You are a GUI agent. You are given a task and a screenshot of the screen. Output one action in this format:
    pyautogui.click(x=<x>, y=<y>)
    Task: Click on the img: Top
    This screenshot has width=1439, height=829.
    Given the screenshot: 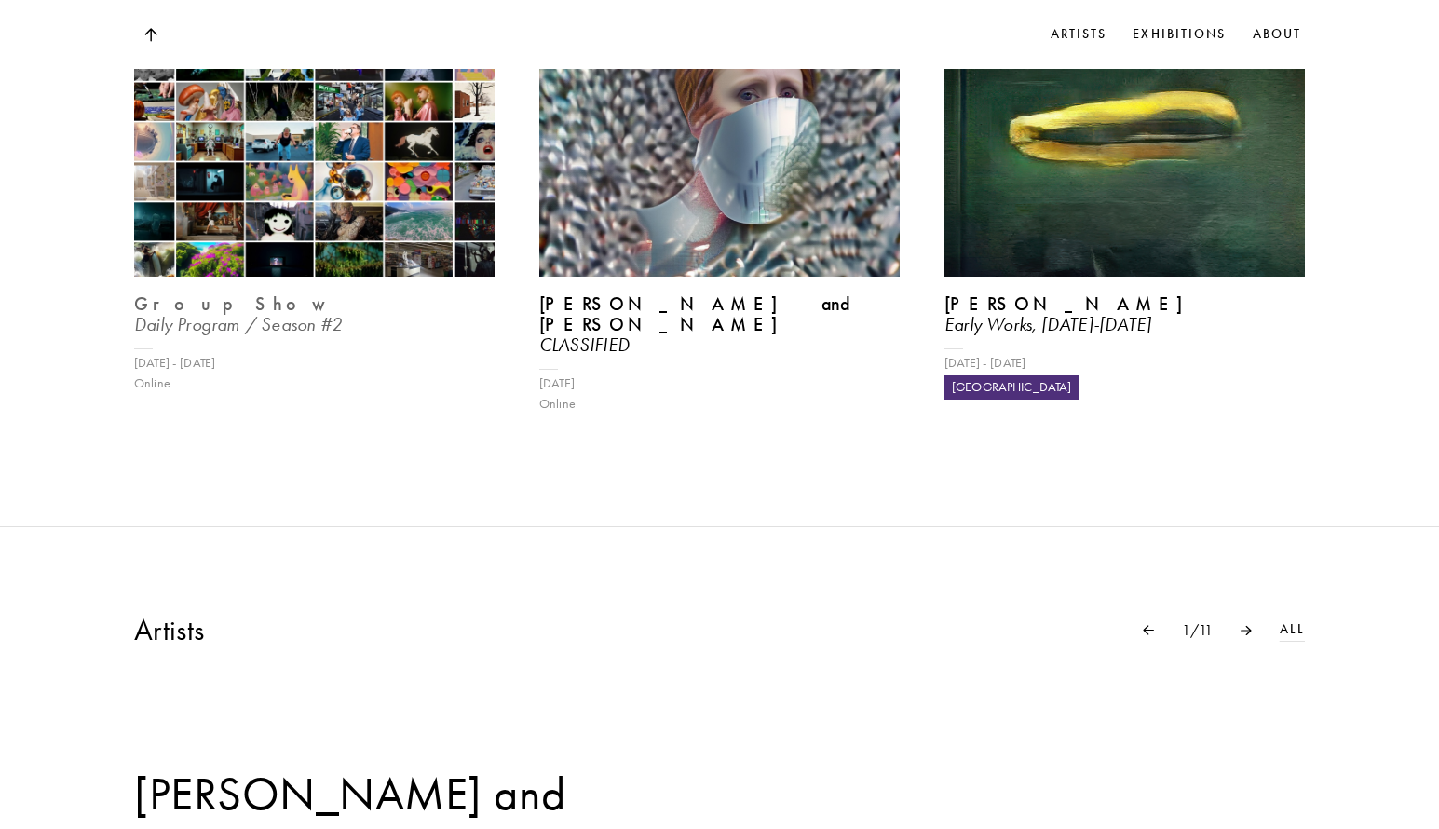 What is the action you would take?
    pyautogui.click(x=150, y=34)
    